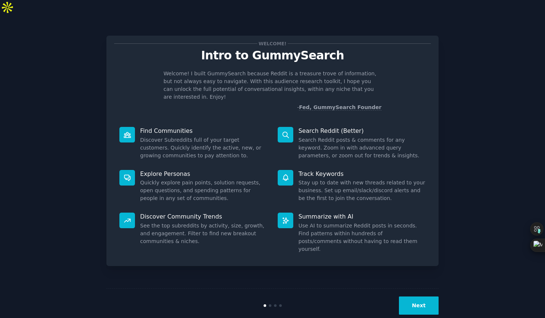 Image resolution: width=545 pixels, height=318 pixels. I want to click on span: Welcome!, so click(272, 43).